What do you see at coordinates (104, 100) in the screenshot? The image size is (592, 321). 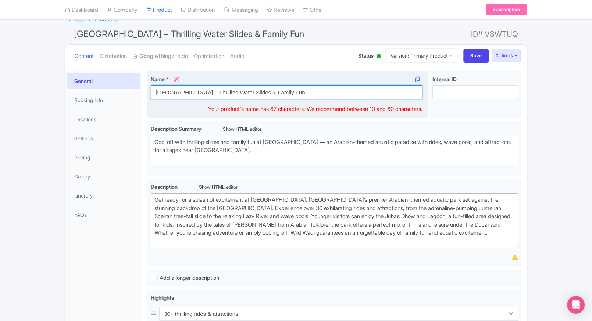 I see `a: Booking Info` at bounding box center [104, 100].